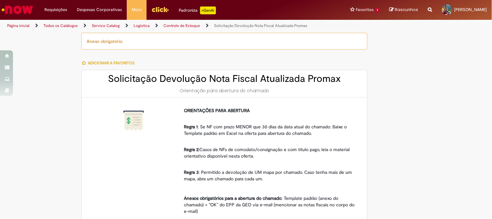 This screenshot has width=492, height=219. Describe the element at coordinates (233, 198) in the screenshot. I see `strong: Anexos obrigatórios para a abertura do chamado` at that location.